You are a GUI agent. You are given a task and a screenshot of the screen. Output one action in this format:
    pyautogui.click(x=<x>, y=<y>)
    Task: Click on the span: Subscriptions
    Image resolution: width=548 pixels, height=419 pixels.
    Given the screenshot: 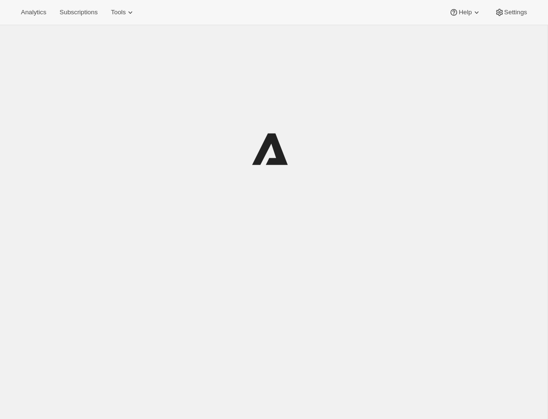 What is the action you would take?
    pyautogui.click(x=78, y=12)
    